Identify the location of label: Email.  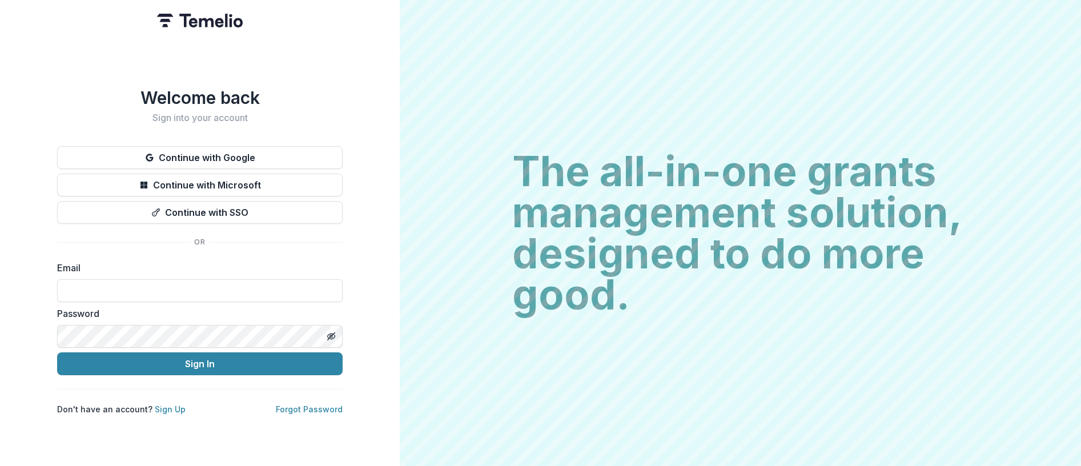
(196, 268).